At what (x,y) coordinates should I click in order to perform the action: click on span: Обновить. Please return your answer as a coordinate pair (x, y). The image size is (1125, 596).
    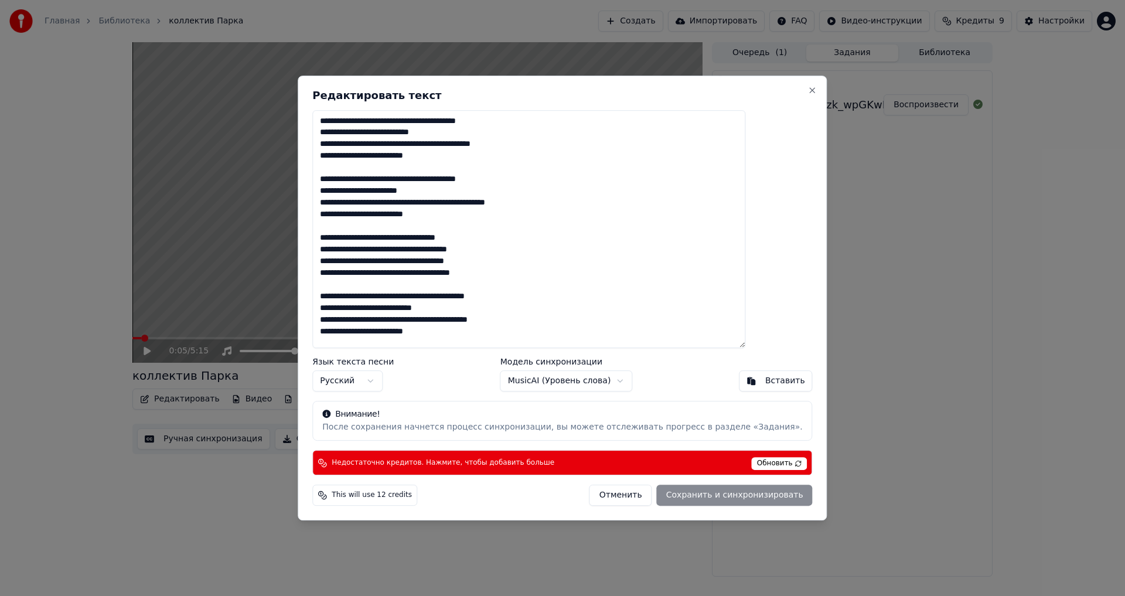
    Looking at the image, I should click on (779, 464).